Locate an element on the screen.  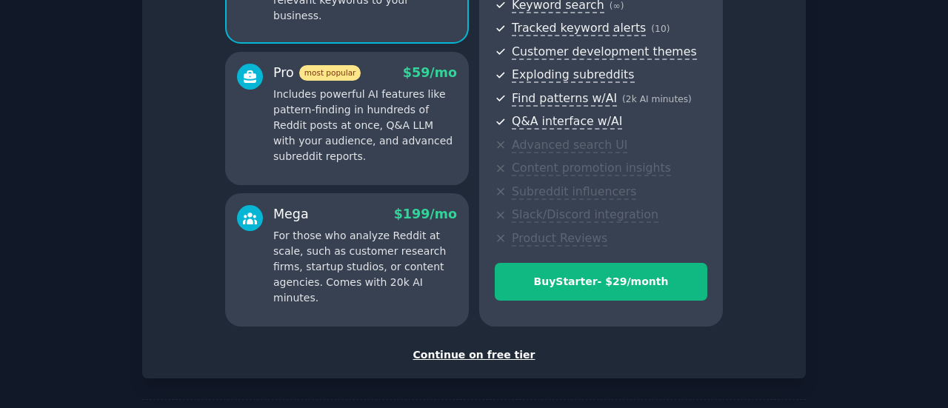
span: most popular is located at coordinates (330, 73).